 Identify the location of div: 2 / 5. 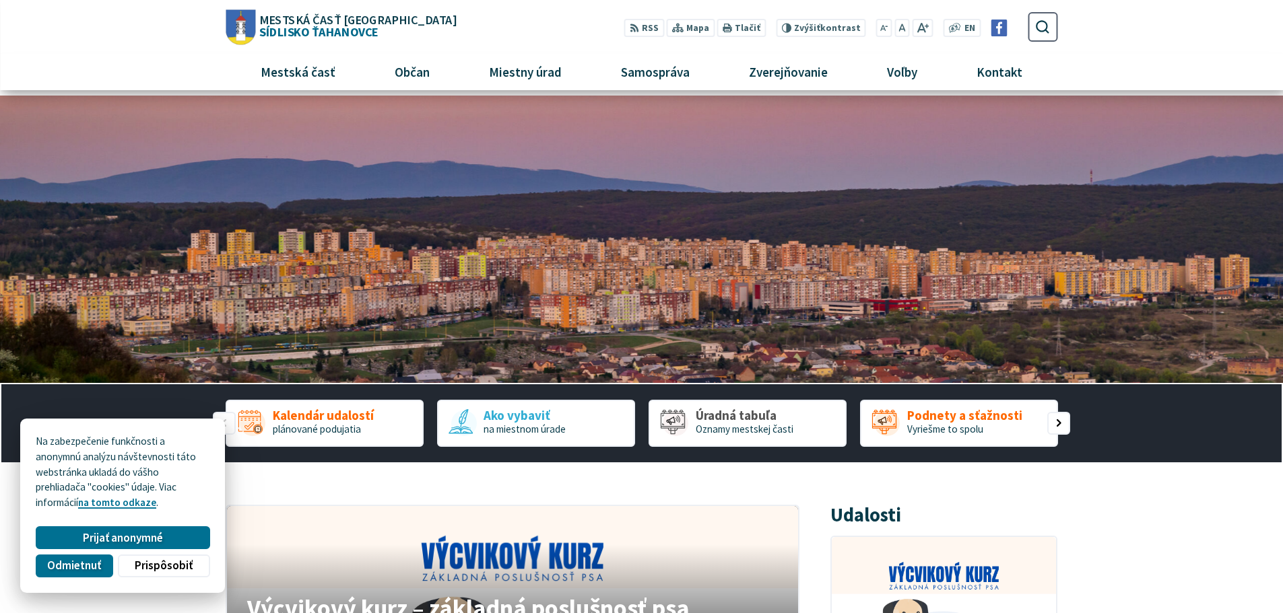
(536, 424).